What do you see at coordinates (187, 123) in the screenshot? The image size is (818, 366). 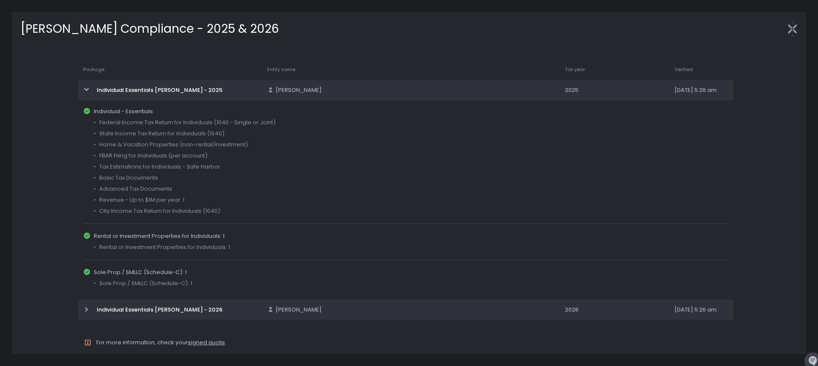 I see `span: Federal Income Tax Return for Individuals (1040 - Single or Joint)` at bounding box center [187, 123].